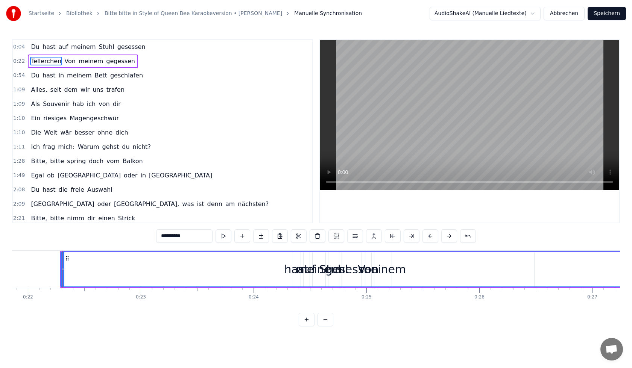 This screenshot has width=632, height=368. I want to click on div: 0:24, so click(253, 297).